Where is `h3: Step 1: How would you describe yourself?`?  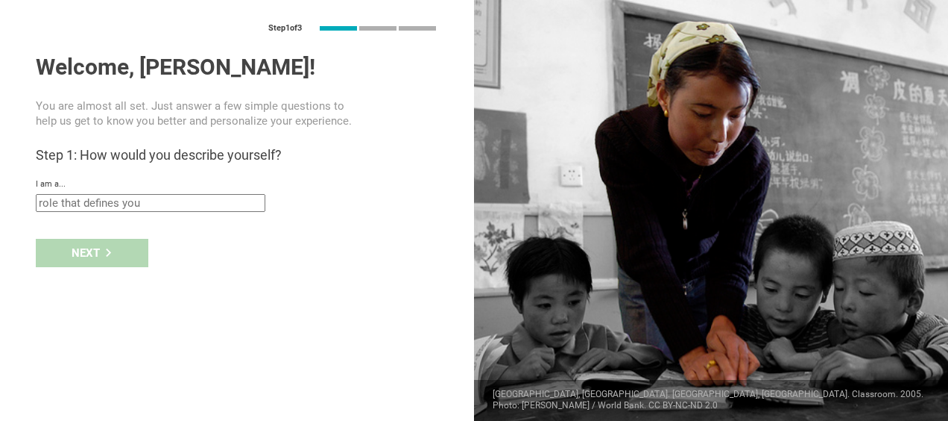
h3: Step 1: How would you describe yourself? is located at coordinates (237, 155).